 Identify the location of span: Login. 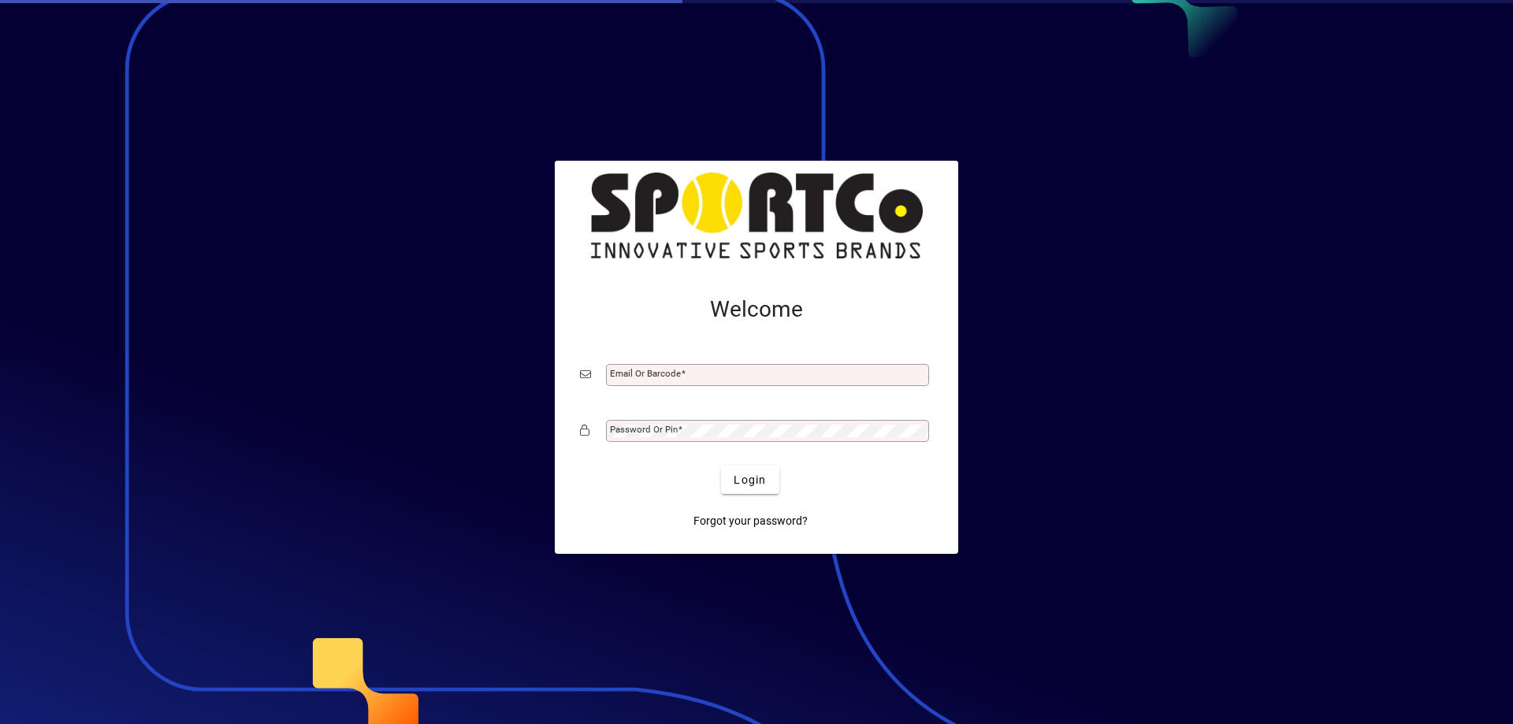
(749, 480).